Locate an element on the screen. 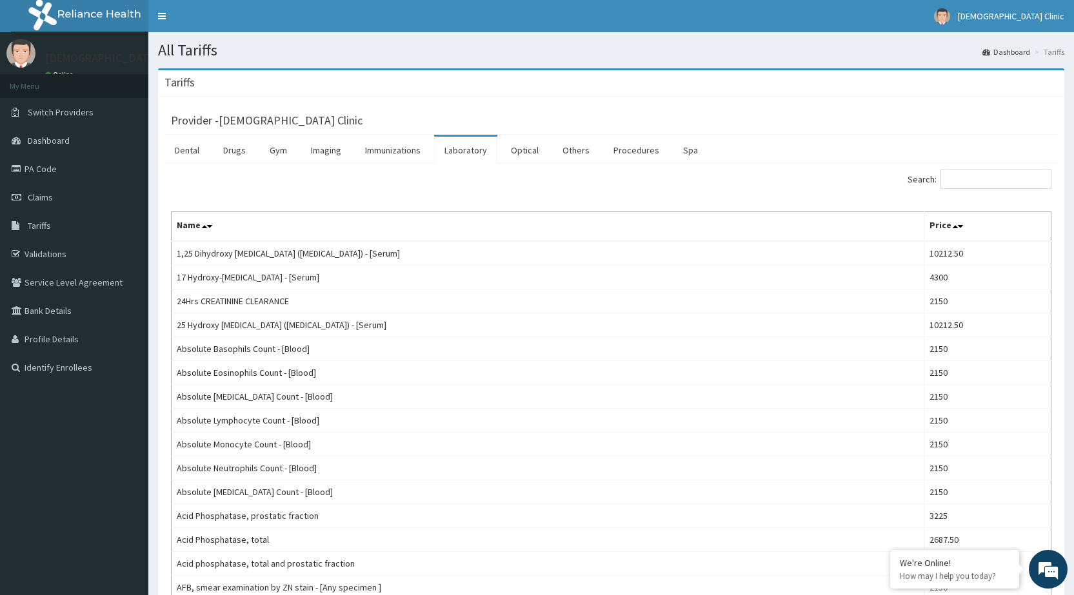 This screenshot has height=595, width=1074. td: 3225 is located at coordinates (988, 516).